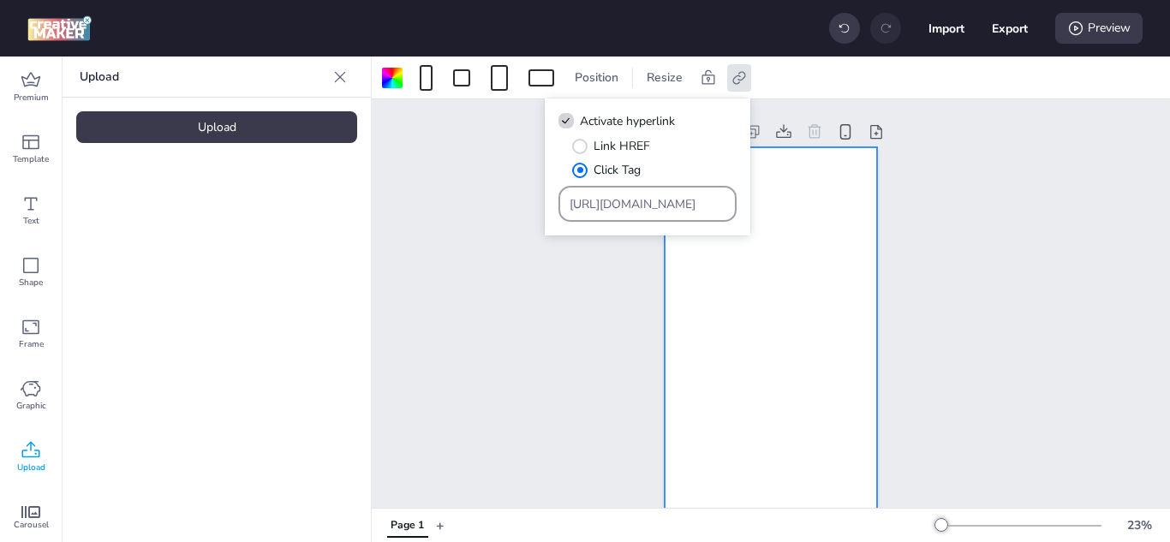 This screenshot has width=1170, height=542. Describe the element at coordinates (31, 406) in the screenshot. I see `span: Graphic` at that location.